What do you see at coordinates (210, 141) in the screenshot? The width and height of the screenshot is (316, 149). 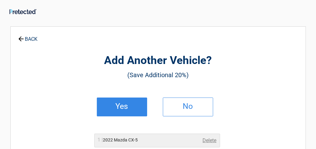 I see `a: Delete` at bounding box center [210, 141].